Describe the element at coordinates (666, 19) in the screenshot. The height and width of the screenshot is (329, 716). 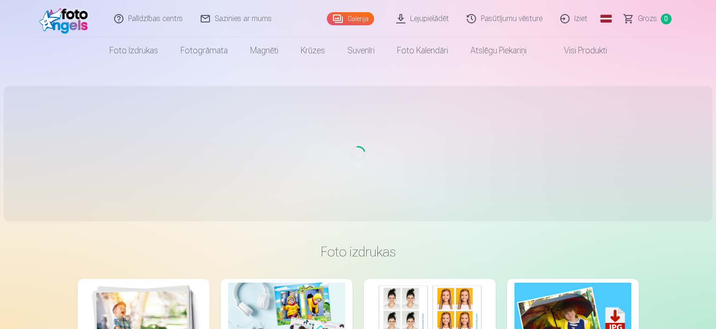
I see `span: 0` at that location.